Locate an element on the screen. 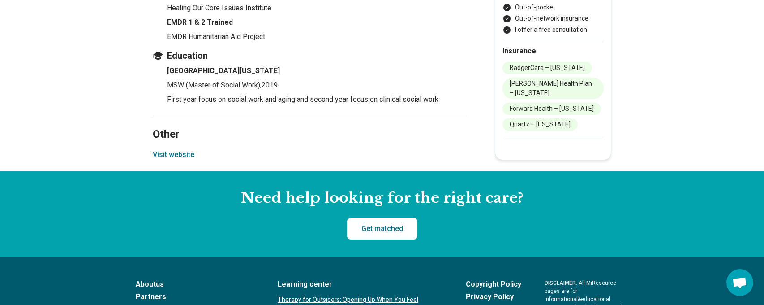 The width and height of the screenshot is (764, 305). h2: Insurance is located at coordinates (553, 51).